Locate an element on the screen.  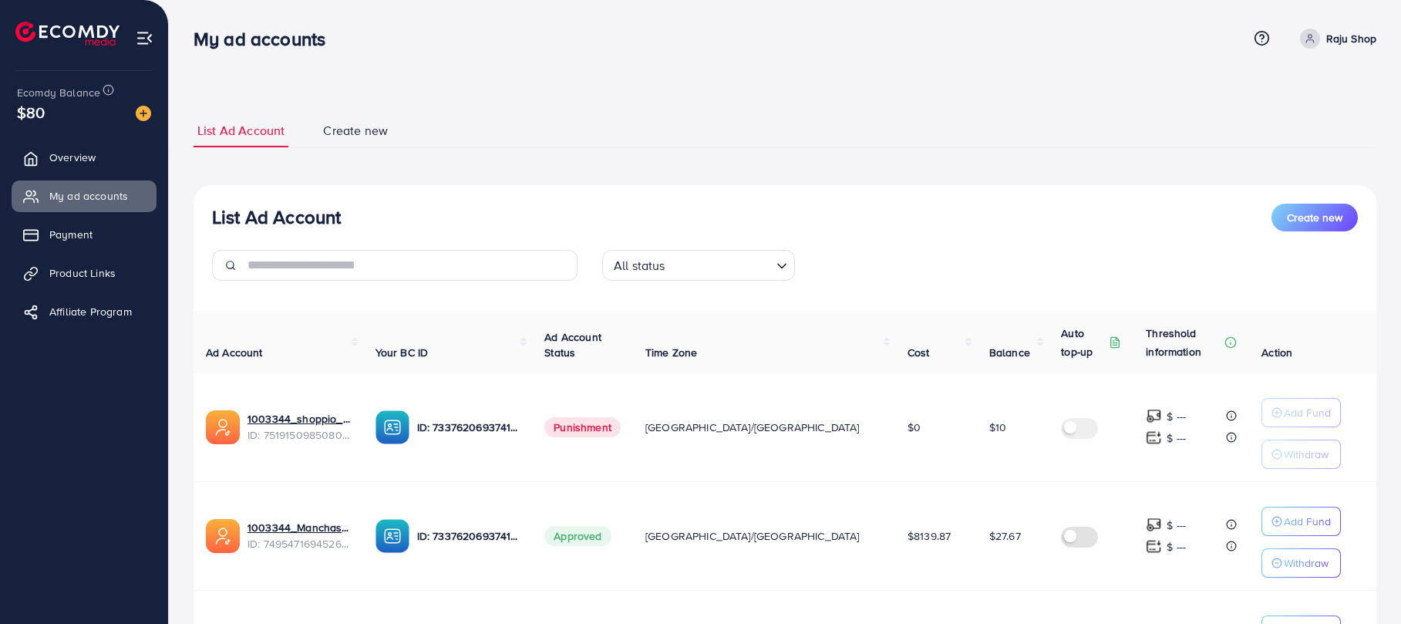
a: 1003344_shoppio_1750688962312 is located at coordinates (299, 419).